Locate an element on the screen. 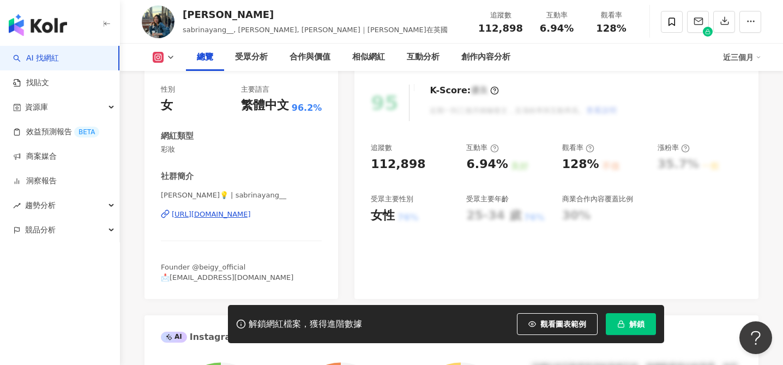  a: 商案媒合 is located at coordinates (35, 156).